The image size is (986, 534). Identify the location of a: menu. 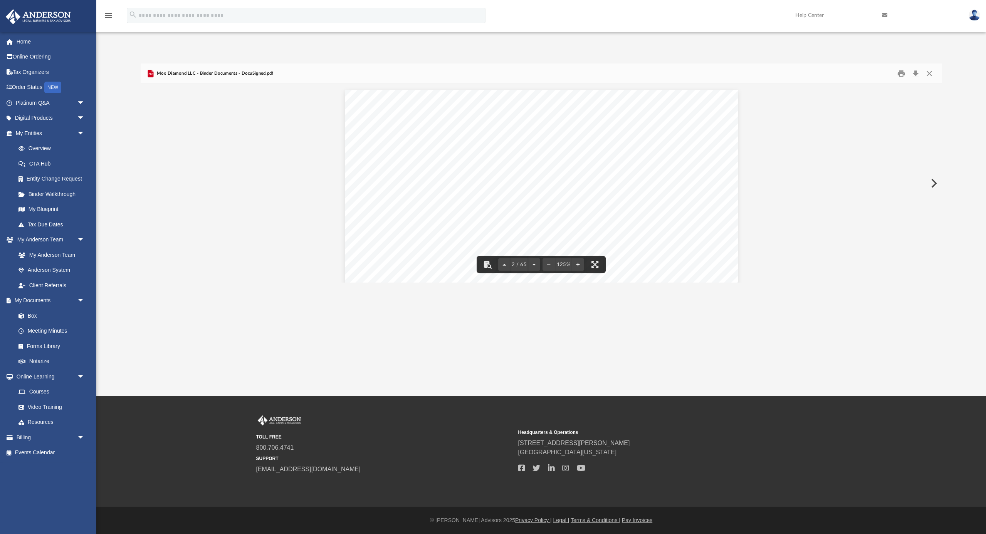
(109, 17).